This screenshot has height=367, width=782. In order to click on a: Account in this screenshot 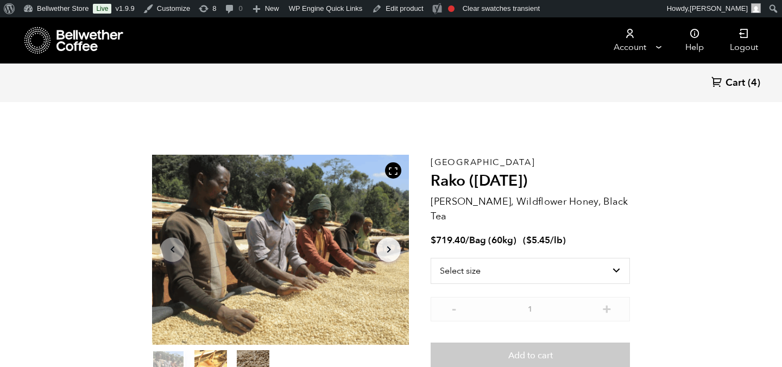, I will do `click(629, 40)`.